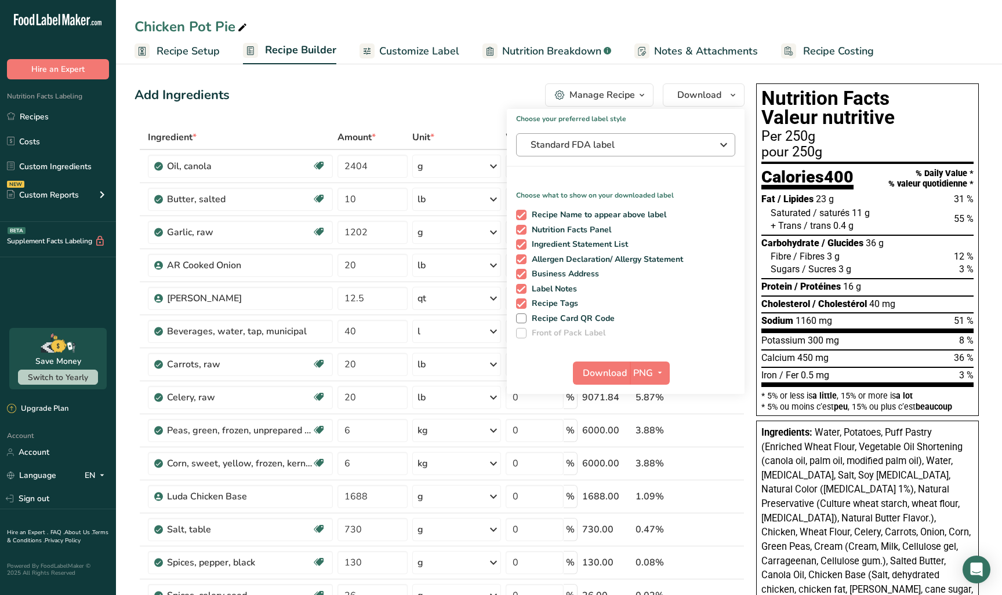 Image resolution: width=1002 pixels, height=595 pixels. What do you see at coordinates (239, 431) in the screenshot?
I see `div: Peas, green, frozen, unprepared (Includes foods for USDA's Food Distribution Program)` at bounding box center [239, 431].